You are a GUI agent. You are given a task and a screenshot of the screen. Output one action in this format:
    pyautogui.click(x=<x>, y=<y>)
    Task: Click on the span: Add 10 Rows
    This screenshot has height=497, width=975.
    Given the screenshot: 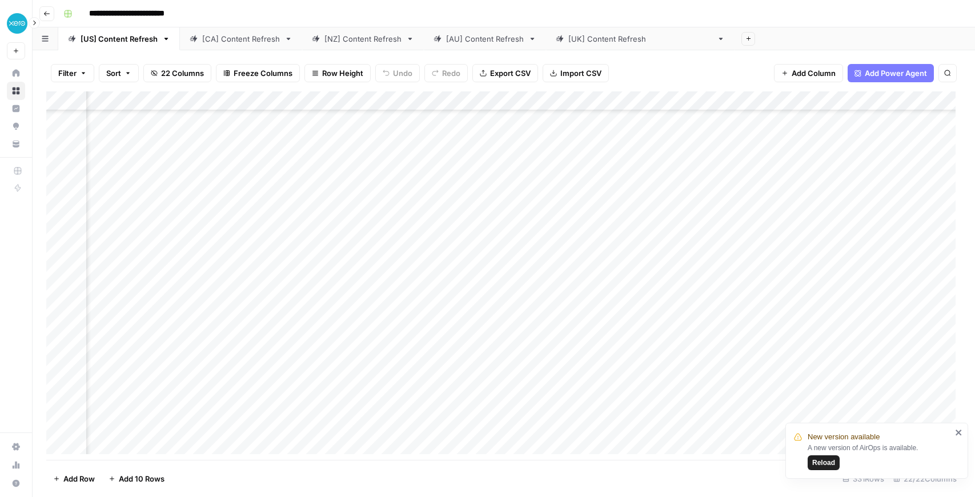 What is the action you would take?
    pyautogui.click(x=142, y=479)
    